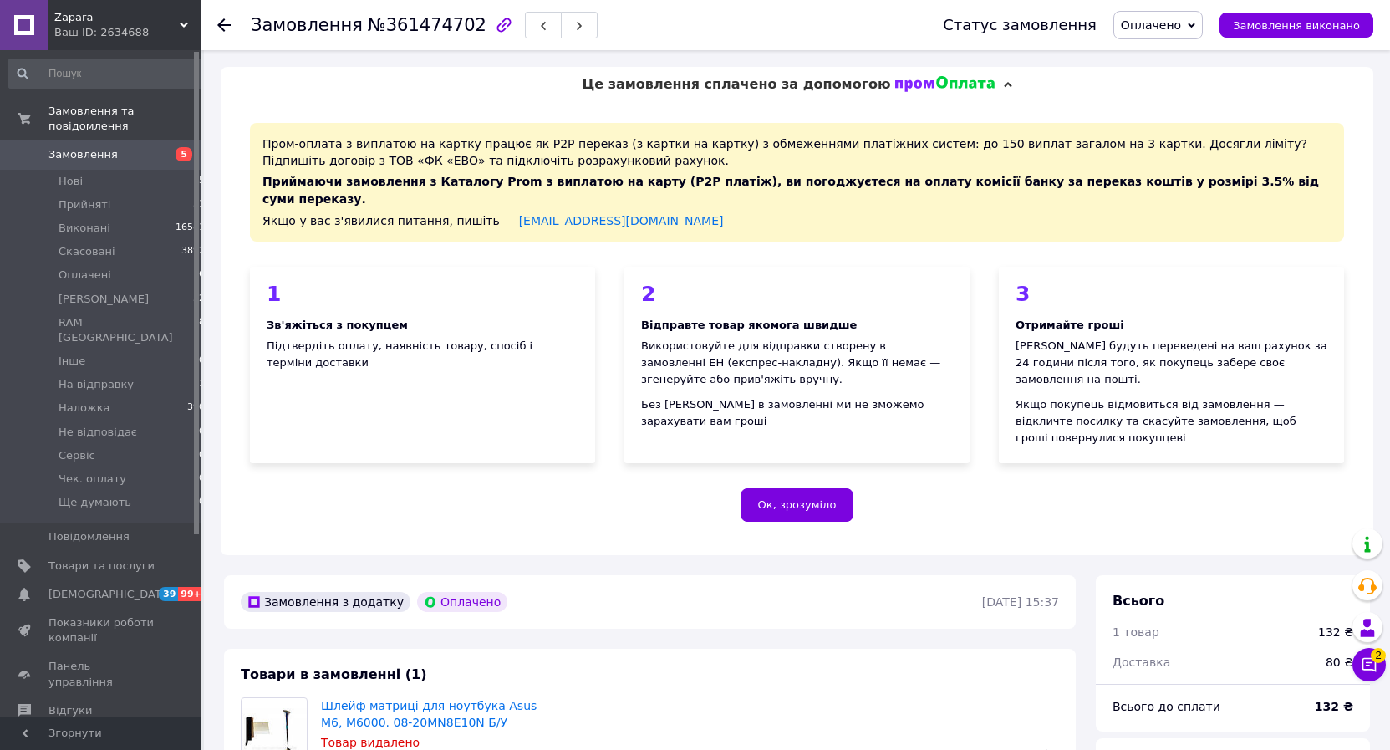 This screenshot has height=750, width=1390. I want to click on b: Зв'яжіться з покупцем, so click(337, 324).